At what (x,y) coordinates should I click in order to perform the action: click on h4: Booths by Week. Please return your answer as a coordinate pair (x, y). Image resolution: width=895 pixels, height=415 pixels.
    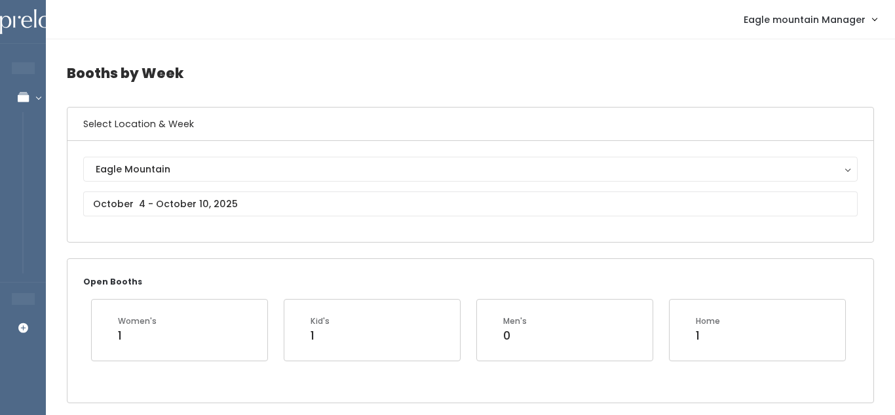
    Looking at the image, I should click on (471, 73).